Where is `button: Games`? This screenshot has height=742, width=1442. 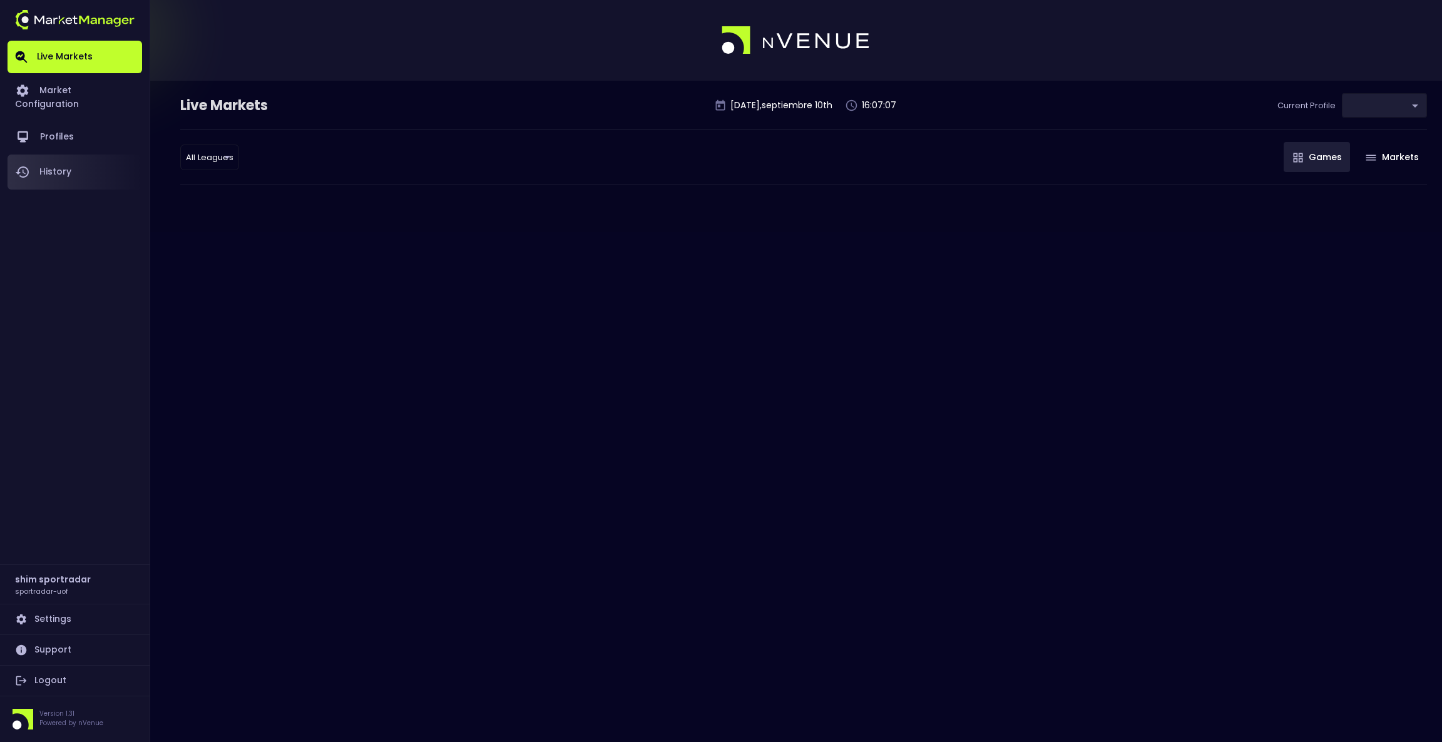 button: Games is located at coordinates (1317, 157).